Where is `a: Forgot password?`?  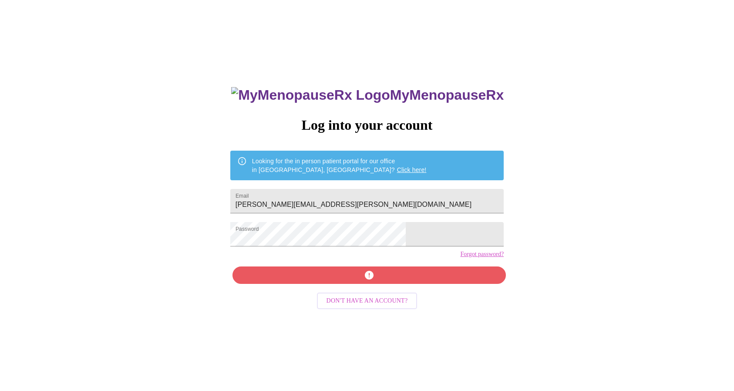
a: Forgot password? is located at coordinates (482, 254).